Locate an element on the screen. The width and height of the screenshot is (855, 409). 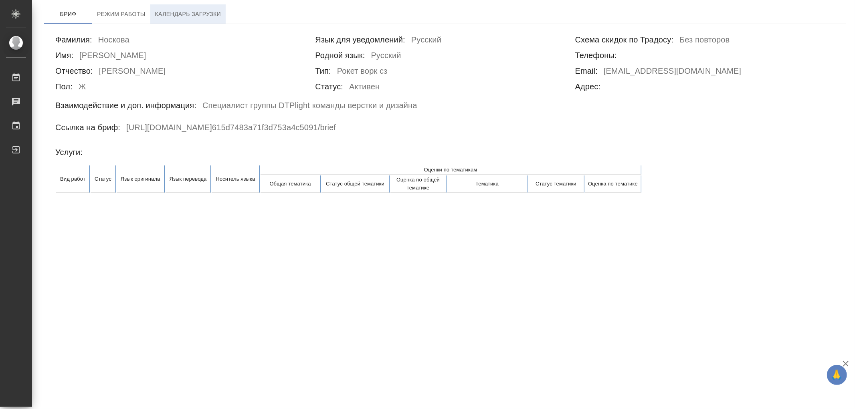
p: Язык оригинала is located at coordinates (140, 179).